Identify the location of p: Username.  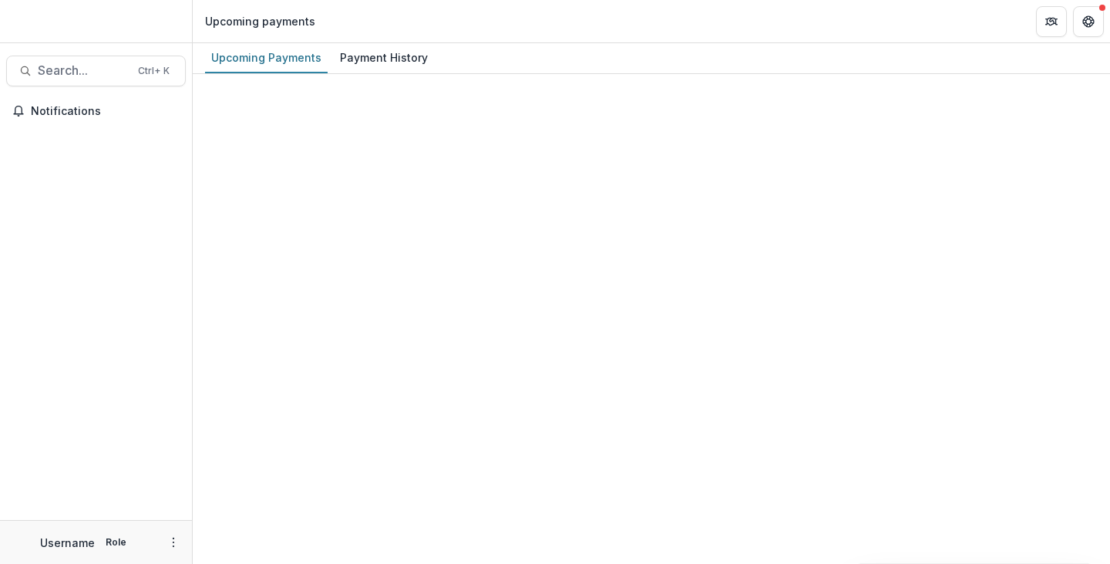
(67, 542).